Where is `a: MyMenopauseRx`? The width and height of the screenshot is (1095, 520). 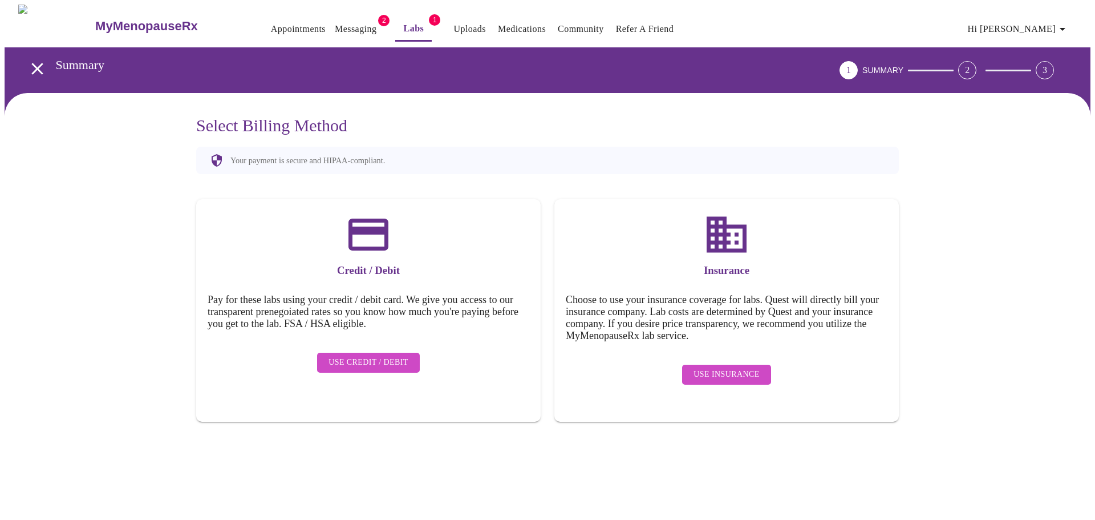
a: MyMenopauseRx is located at coordinates (169, 26).